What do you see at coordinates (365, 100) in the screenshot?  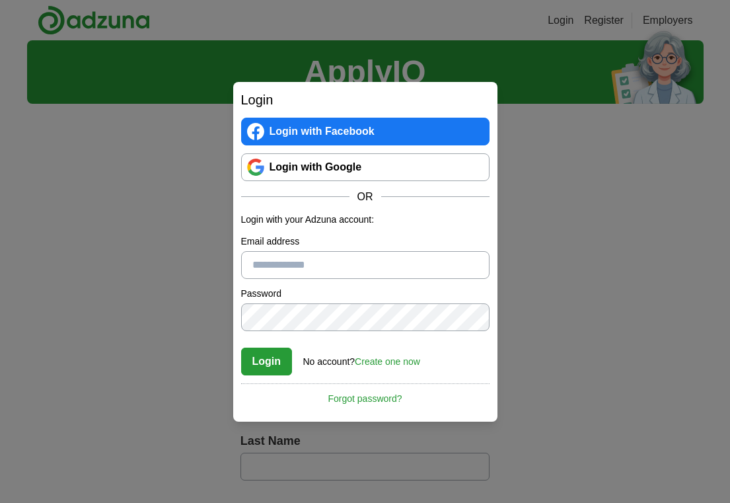 I see `h2: Login` at bounding box center [365, 100].